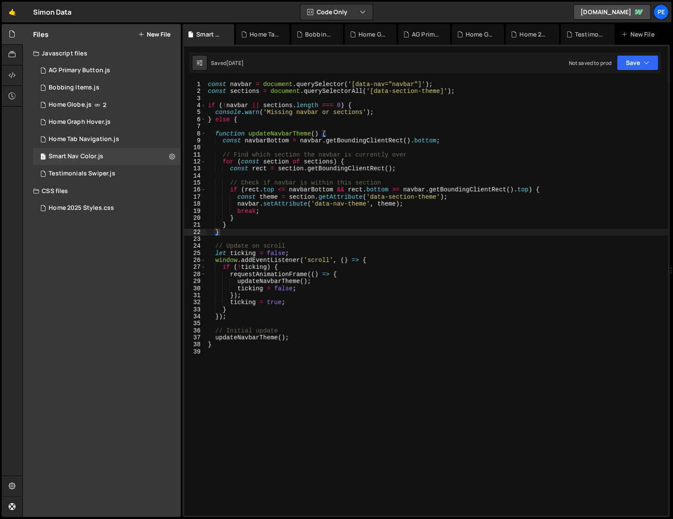 The width and height of the screenshot is (673, 519). Describe the element at coordinates (195, 323) in the screenshot. I see `div: 35` at that location.